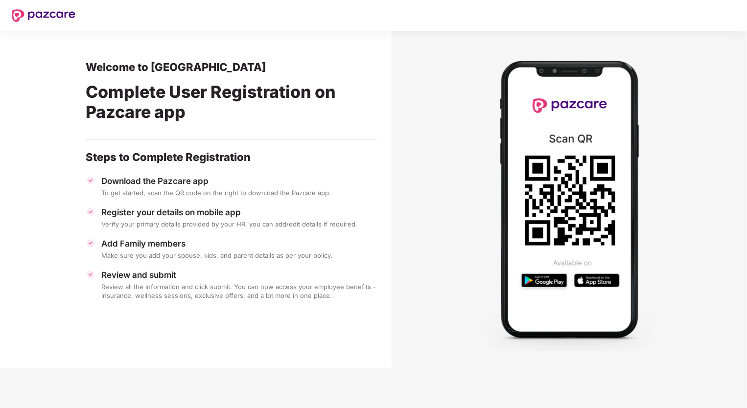  What do you see at coordinates (239, 193) in the screenshot?
I see `div: To get started, scan the QR code on the right to download the Pazcare app.` at bounding box center [239, 193].